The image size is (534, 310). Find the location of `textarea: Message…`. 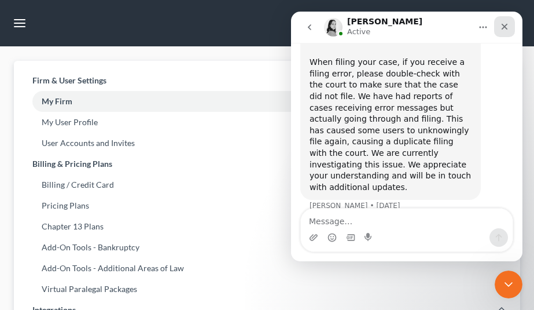

textarea: Message… is located at coordinates (116, 207).